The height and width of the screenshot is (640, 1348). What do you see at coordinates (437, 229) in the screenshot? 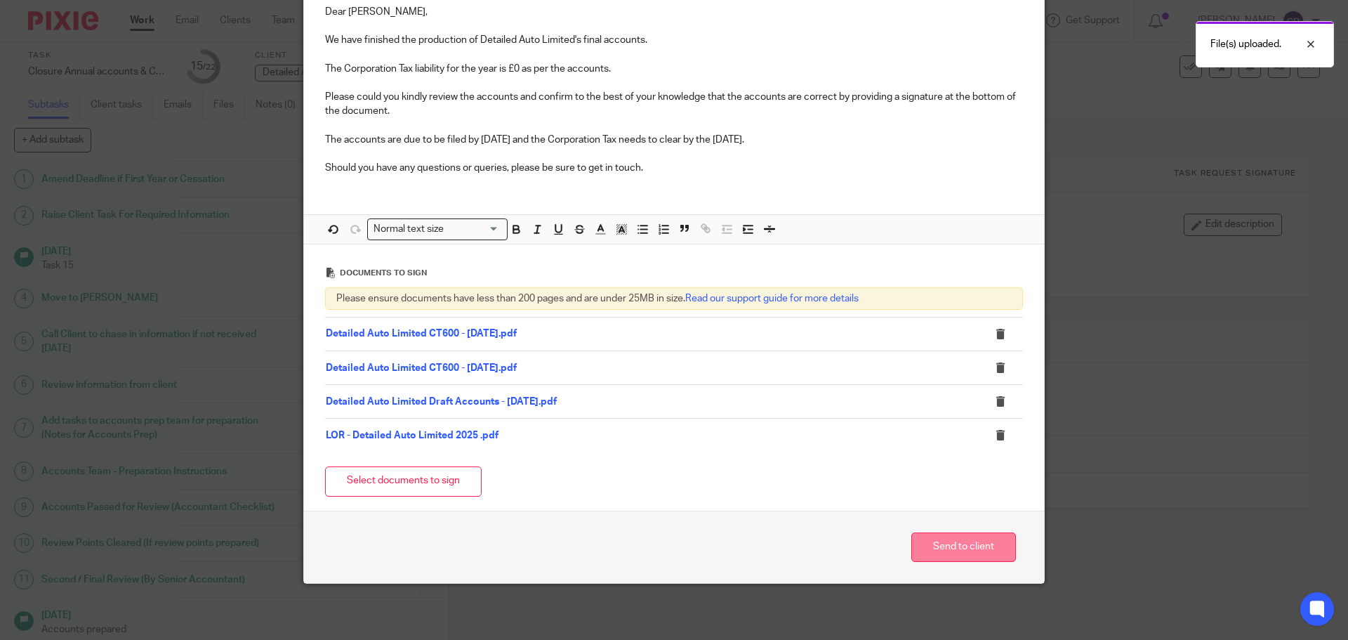
I see `div: Search for option` at bounding box center [437, 229].